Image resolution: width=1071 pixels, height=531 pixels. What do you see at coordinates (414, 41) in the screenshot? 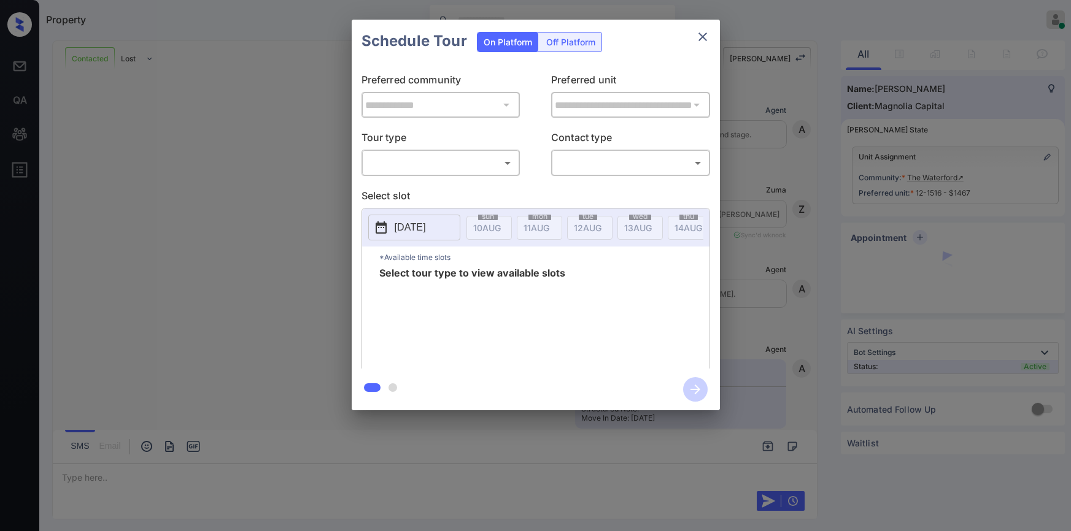
I see `h2: Schedule Tour` at bounding box center [414, 41].